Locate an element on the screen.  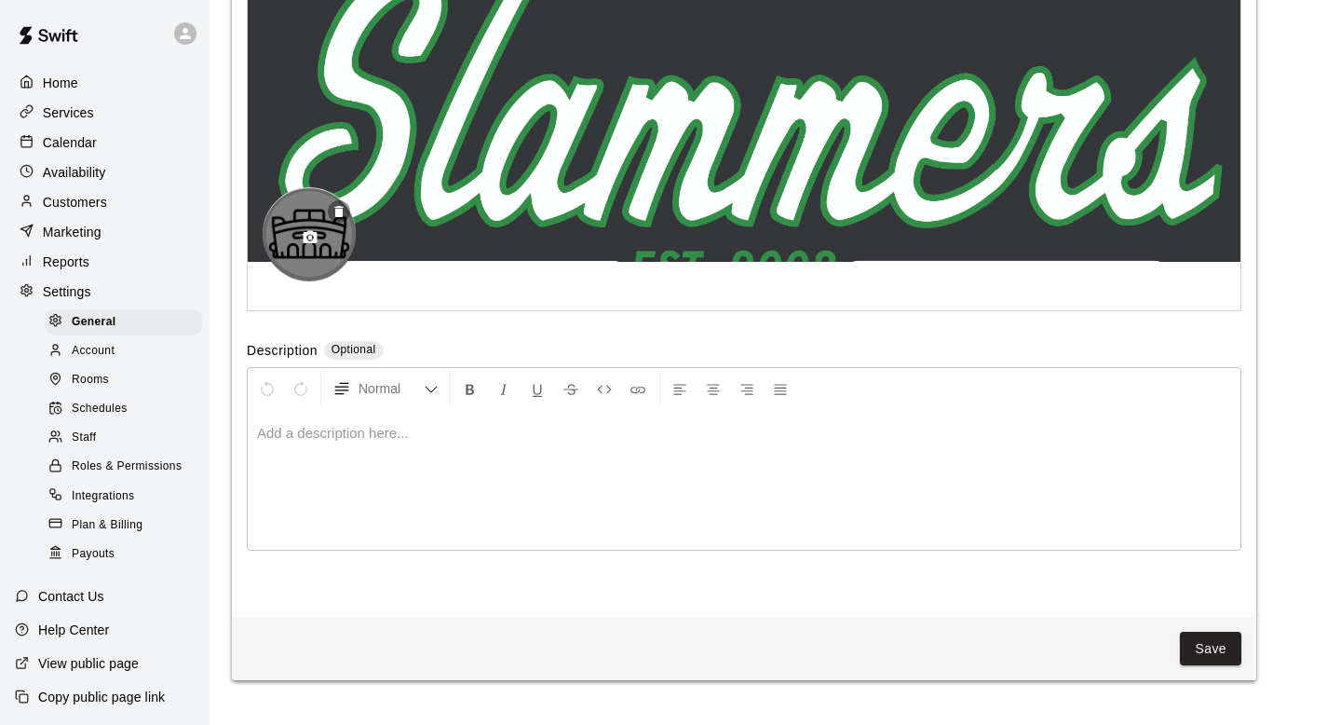
button: Justify Align is located at coordinates (781, 388).